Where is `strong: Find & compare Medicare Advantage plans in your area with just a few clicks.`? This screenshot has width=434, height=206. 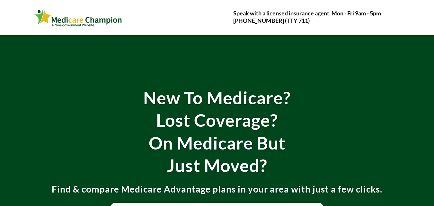 strong: Find & compare Medicare Advantage plans in your area with just a few clicks. is located at coordinates (217, 189).